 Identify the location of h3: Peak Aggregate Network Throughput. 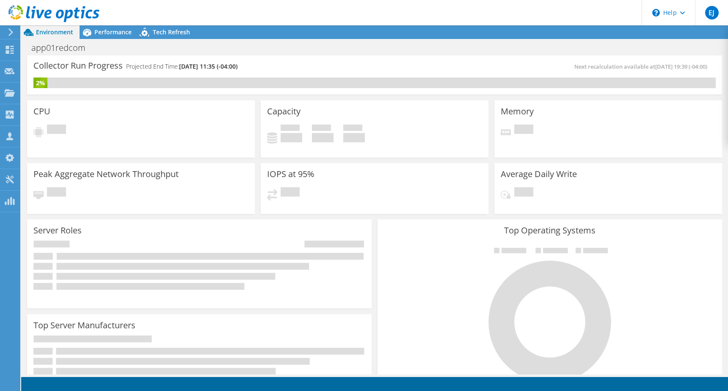
(106, 174).